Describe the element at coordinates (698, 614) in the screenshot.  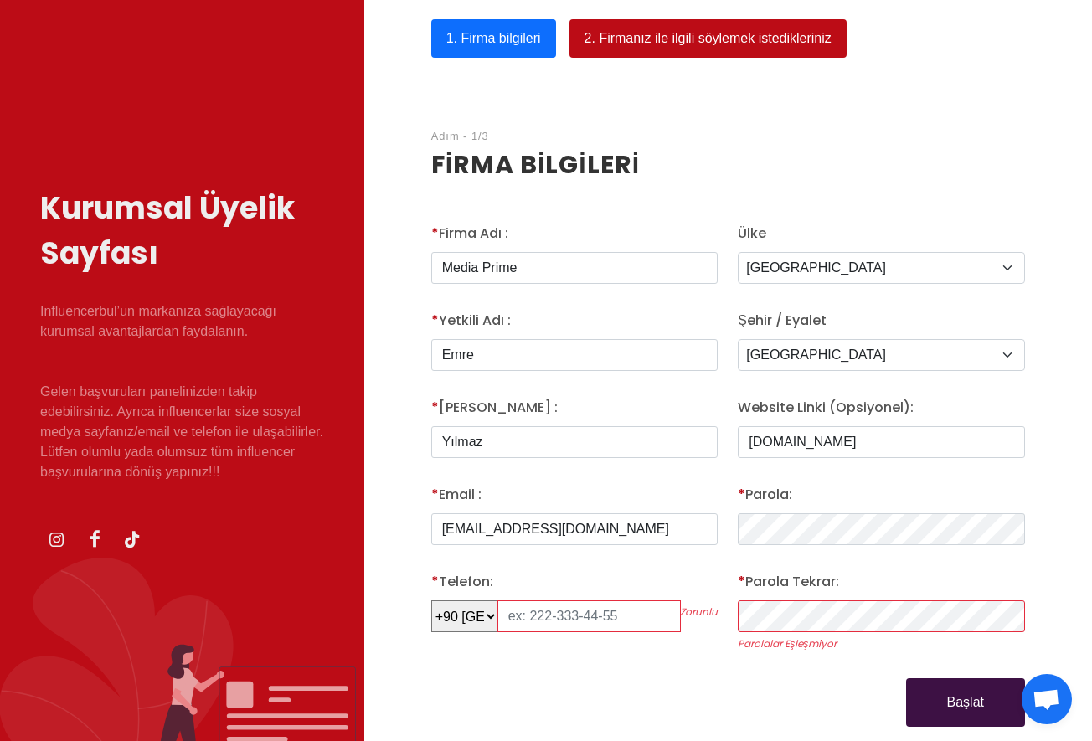
I see `label: Zorunlu` at that location.